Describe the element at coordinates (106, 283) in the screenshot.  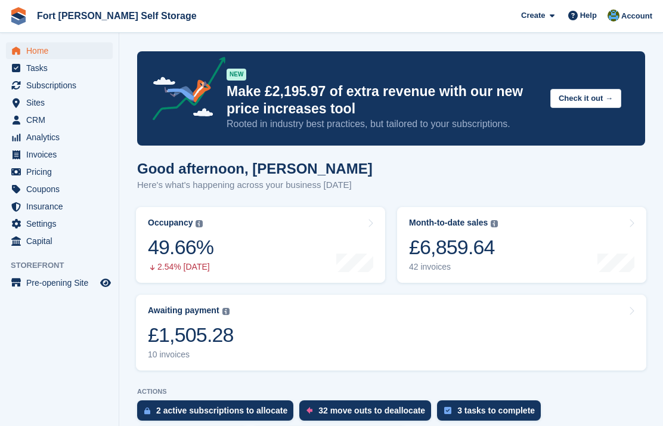
I see `a: Preview store` at that location.